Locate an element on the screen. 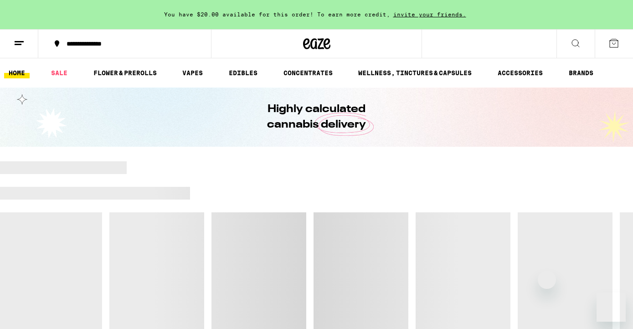 The image size is (633, 329). a: HOME is located at coordinates (17, 73).